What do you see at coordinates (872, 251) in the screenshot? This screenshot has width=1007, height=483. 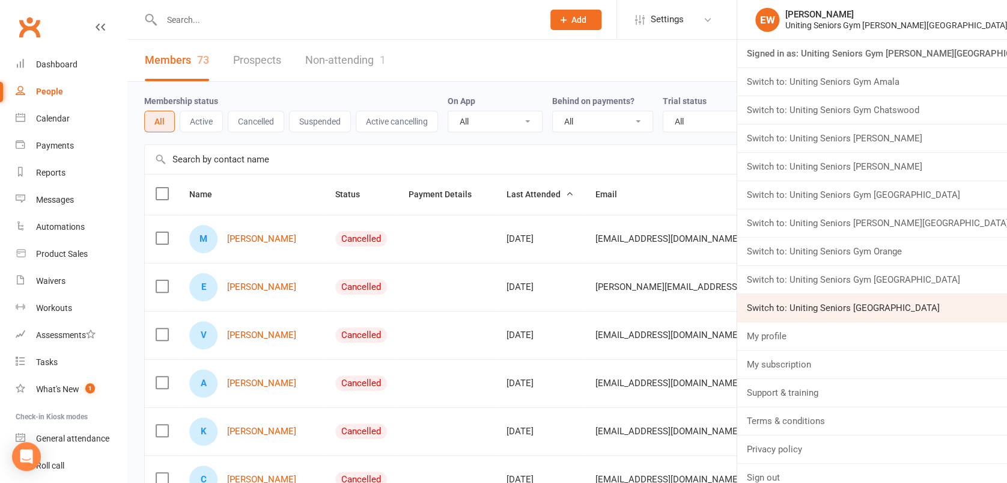 I see `a: Switch to: Uniting Seniors Gym Orange` at bounding box center [872, 251].